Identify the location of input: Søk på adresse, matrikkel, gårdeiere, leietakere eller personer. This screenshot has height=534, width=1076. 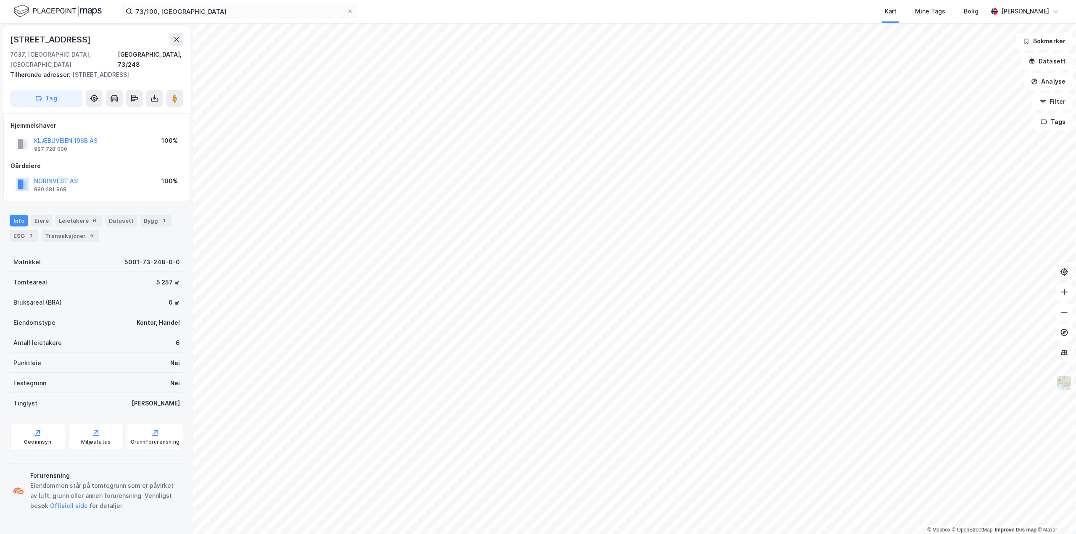
(240, 11).